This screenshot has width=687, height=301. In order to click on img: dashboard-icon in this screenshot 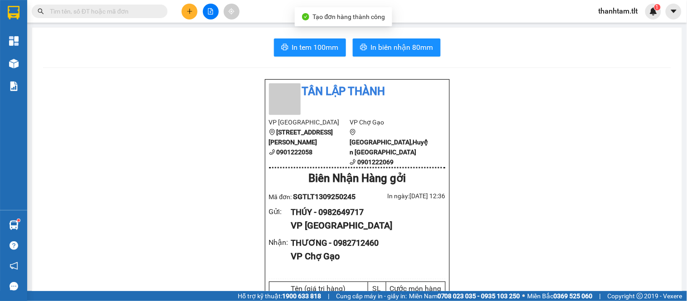, I will do `click(14, 41)`.